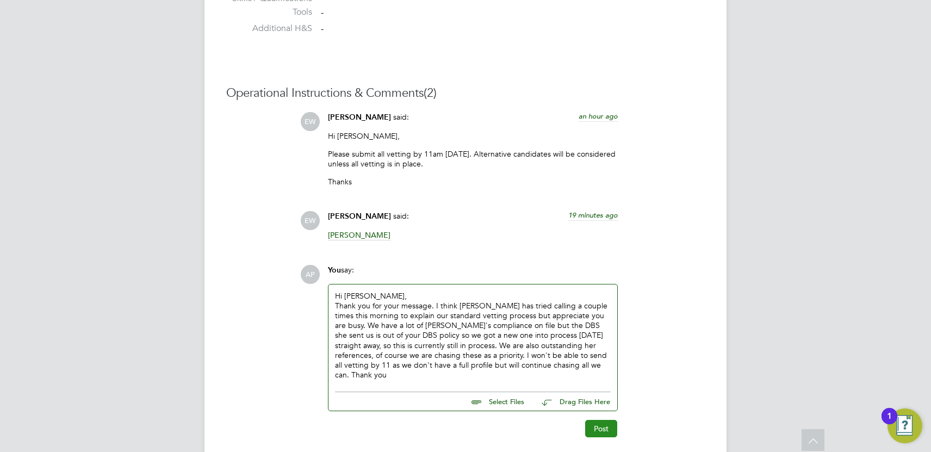 This screenshot has width=931, height=452. What do you see at coordinates (473, 274) in the screenshot?
I see `div: say:` at bounding box center [473, 274].